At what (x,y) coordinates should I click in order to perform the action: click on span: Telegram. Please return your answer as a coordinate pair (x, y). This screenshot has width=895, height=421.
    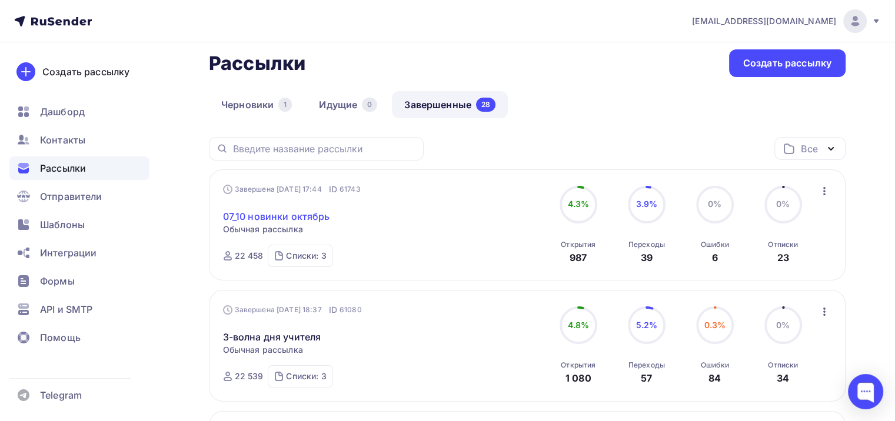
    Looking at the image, I should click on (61, 395).